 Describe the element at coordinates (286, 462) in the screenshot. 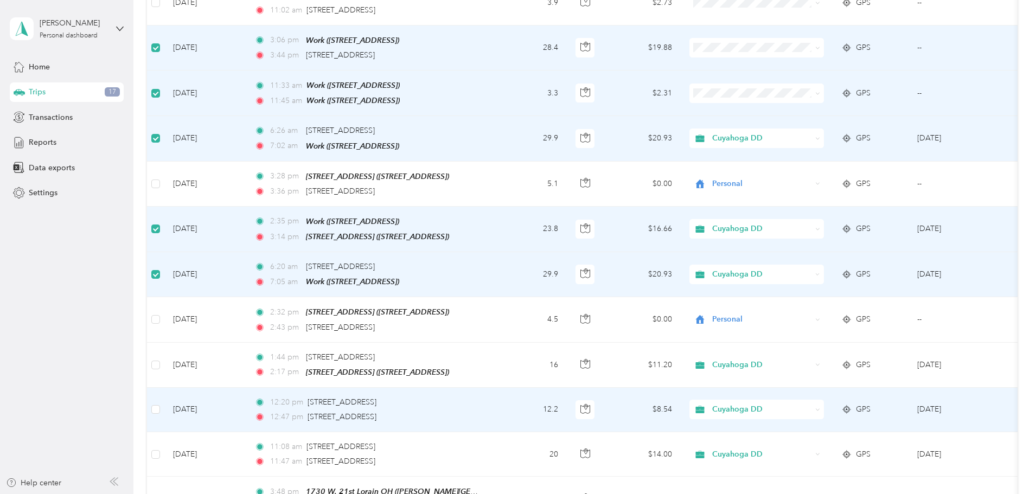

I see `span: 11:47 am` at that location.